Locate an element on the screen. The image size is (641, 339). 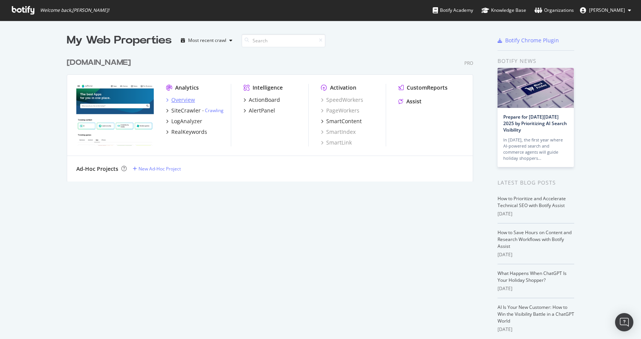
div: Botify news is located at coordinates (535, 61).